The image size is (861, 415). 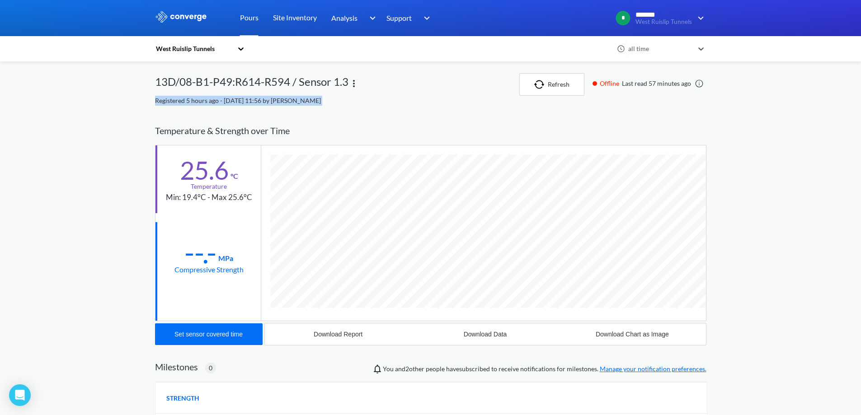 What do you see at coordinates (209, 197) in the screenshot?
I see `div: Min: 19.4°C - Max 25.6°C` at bounding box center [209, 197].